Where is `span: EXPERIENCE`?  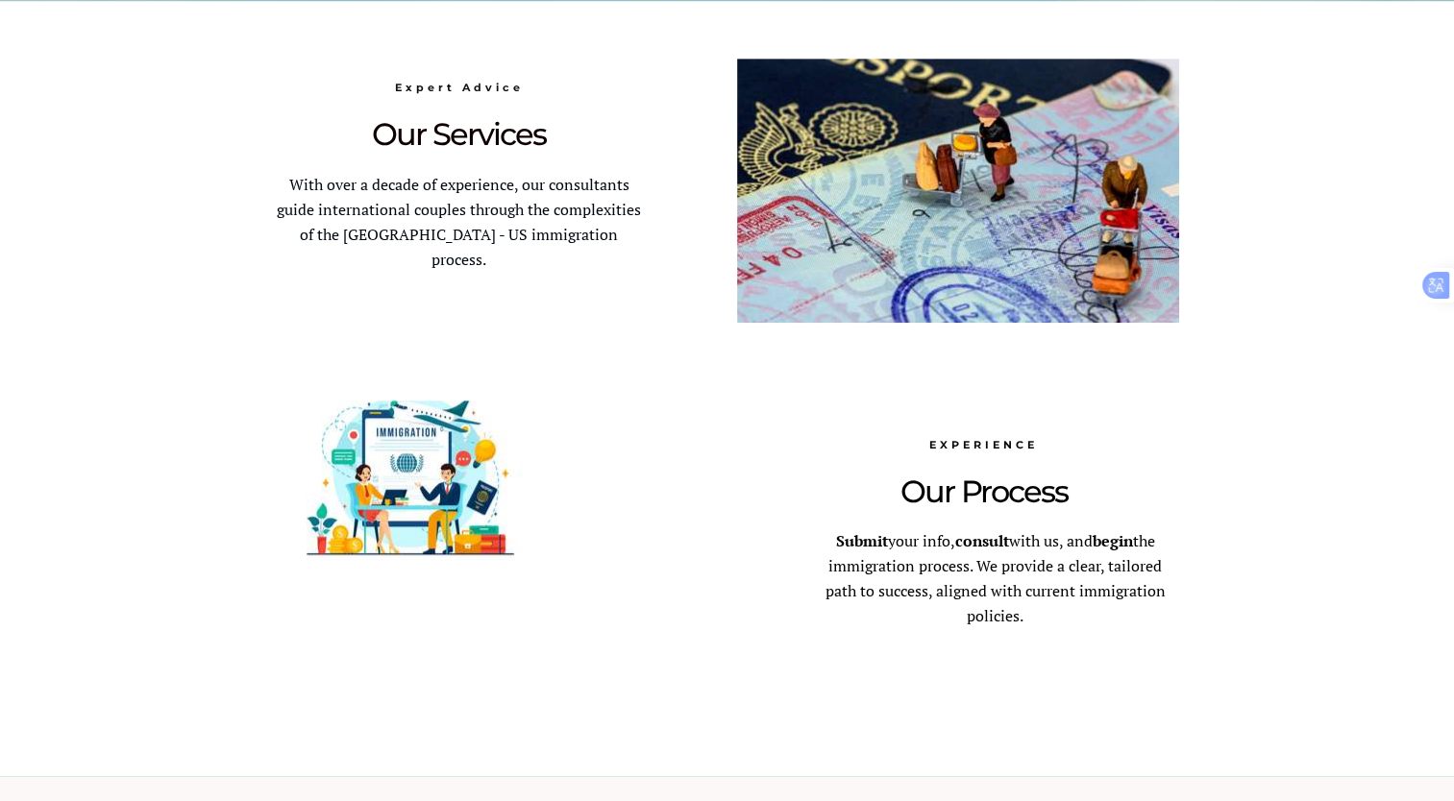 span: EXPERIENCE is located at coordinates (983, 445).